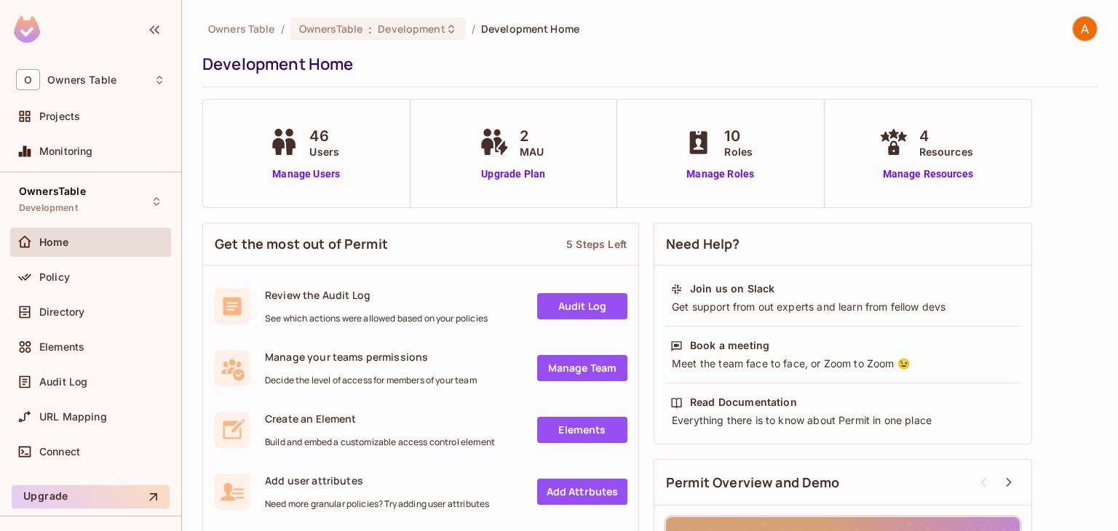  I want to click on span: 10, so click(738, 136).